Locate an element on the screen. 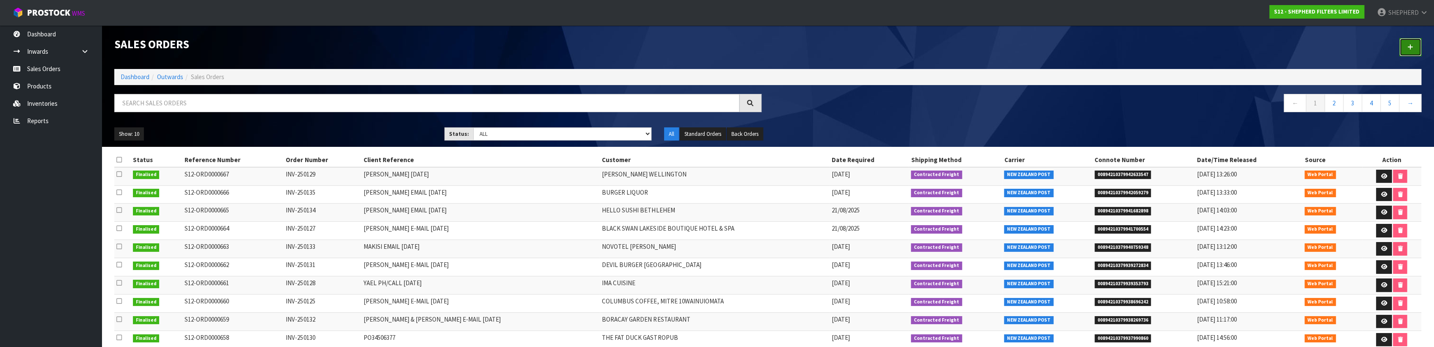 The width and height of the screenshot is (1434, 347). td: INV-250132 is located at coordinates (323, 321).